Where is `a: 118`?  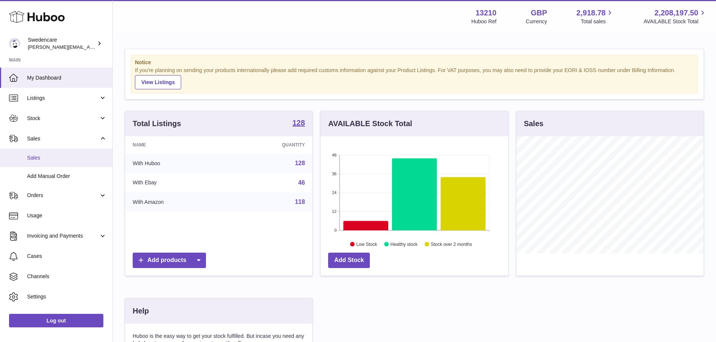
a: 118 is located at coordinates (300, 202).